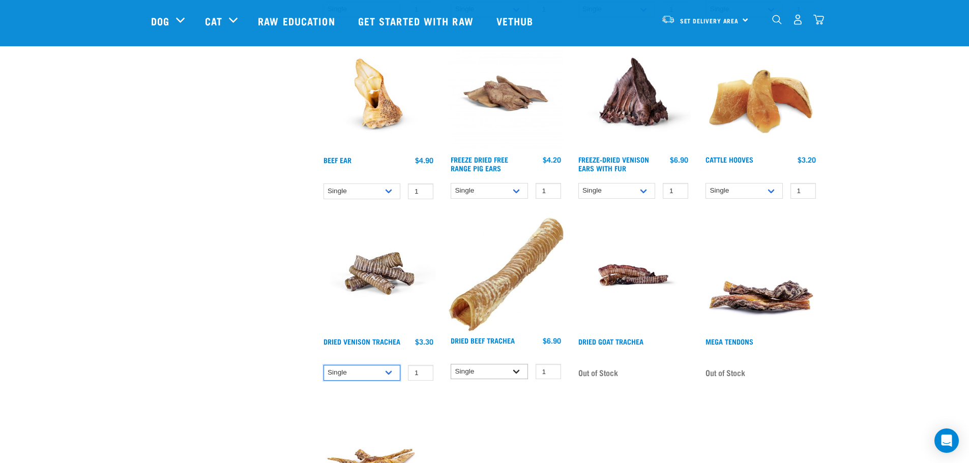 This screenshot has height=463, width=969. Describe the element at coordinates (807, 160) in the screenshot. I see `div: $3.20` at that location.